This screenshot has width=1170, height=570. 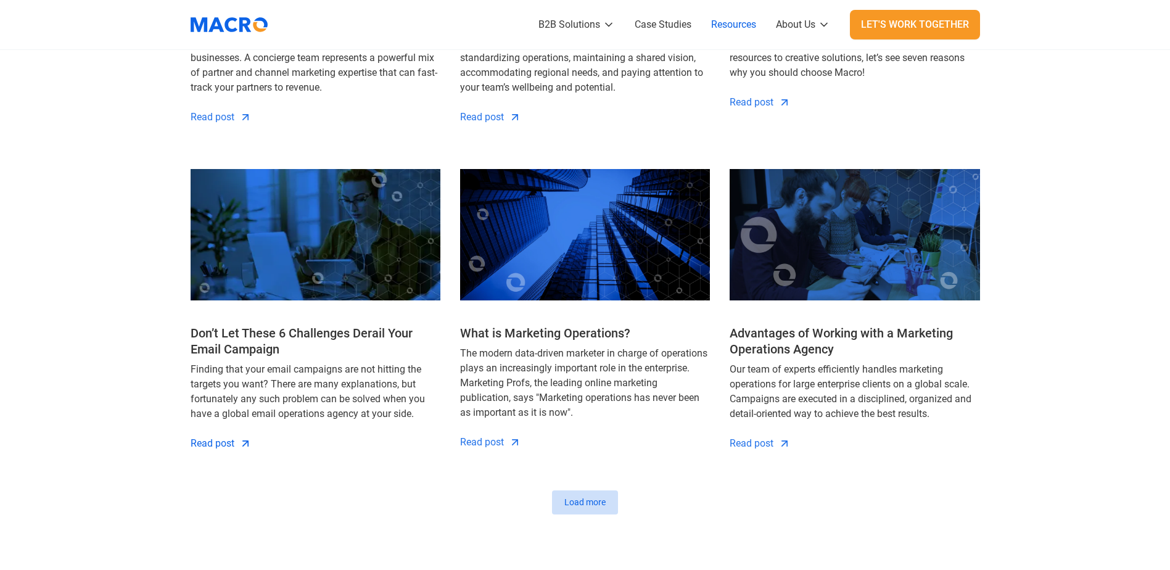 What do you see at coordinates (915, 25) in the screenshot?
I see `a: Let's Work Together` at bounding box center [915, 25].